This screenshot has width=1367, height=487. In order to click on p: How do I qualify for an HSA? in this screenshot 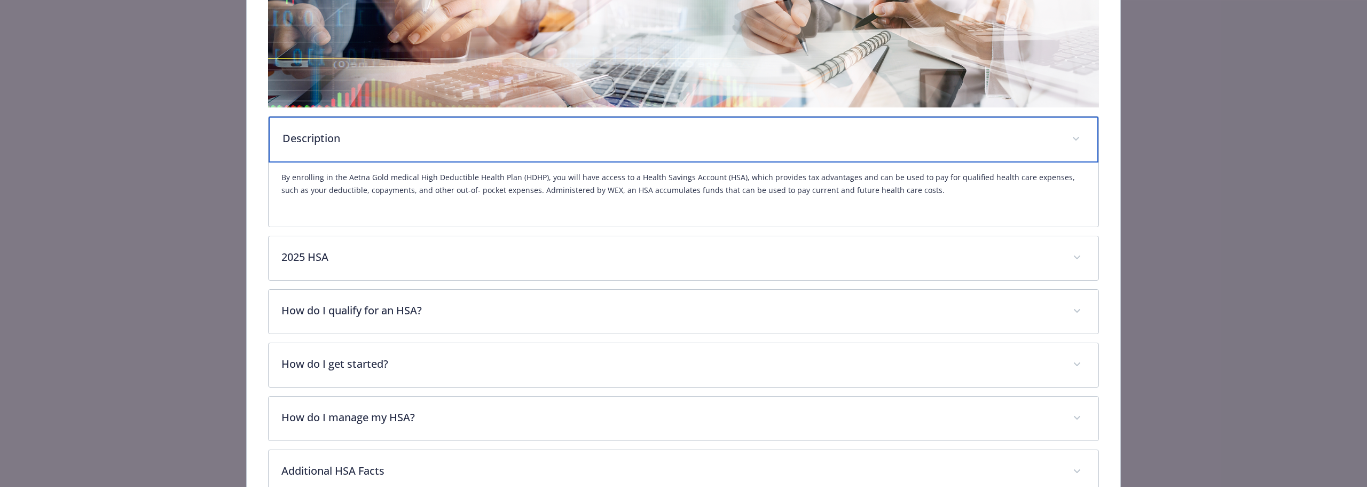, I will do `click(671, 310)`.